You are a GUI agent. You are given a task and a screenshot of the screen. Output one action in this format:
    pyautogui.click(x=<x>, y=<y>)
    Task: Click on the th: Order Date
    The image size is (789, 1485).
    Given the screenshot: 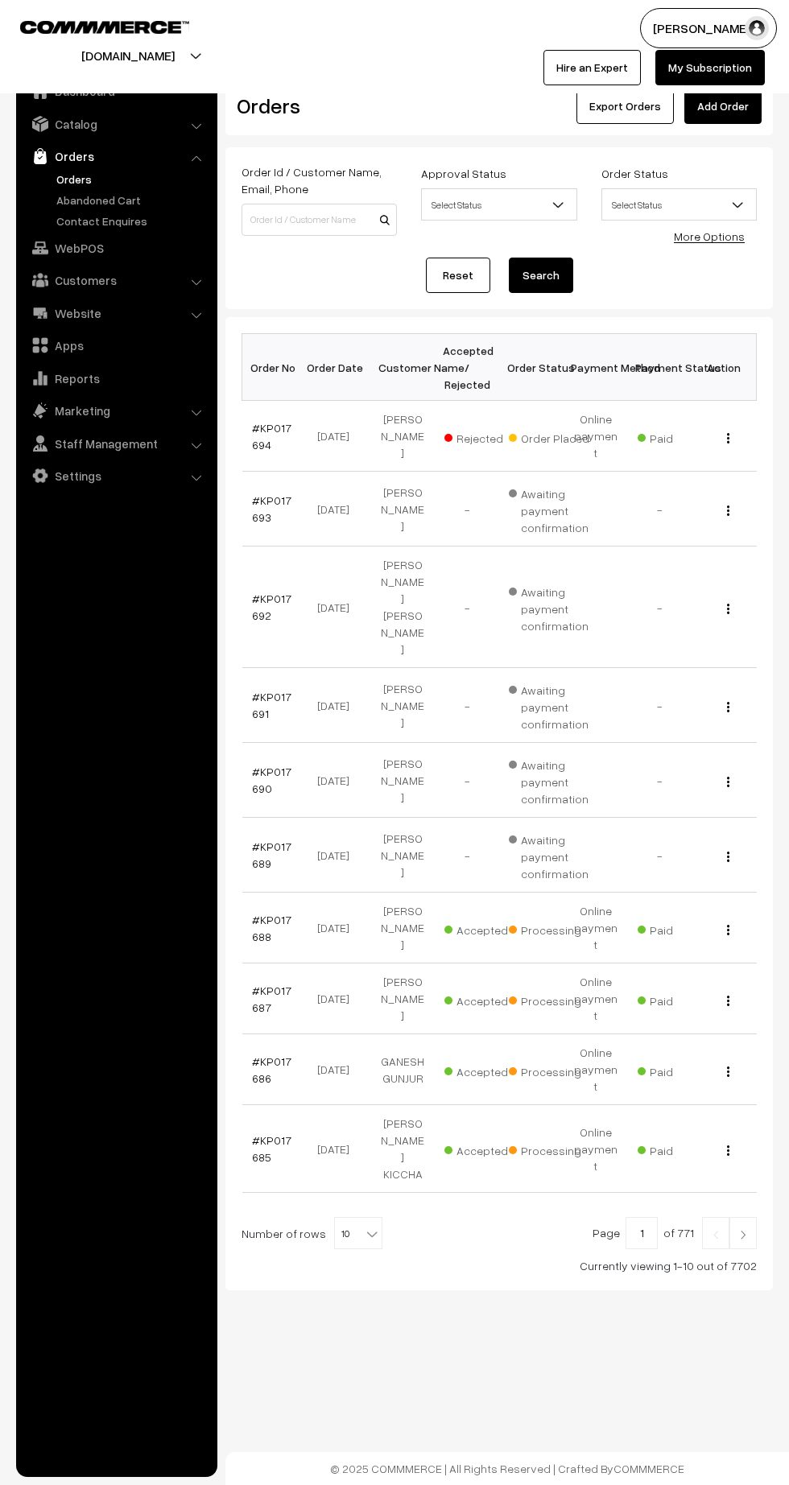 What is the action you would take?
    pyautogui.click(x=338, y=367)
    